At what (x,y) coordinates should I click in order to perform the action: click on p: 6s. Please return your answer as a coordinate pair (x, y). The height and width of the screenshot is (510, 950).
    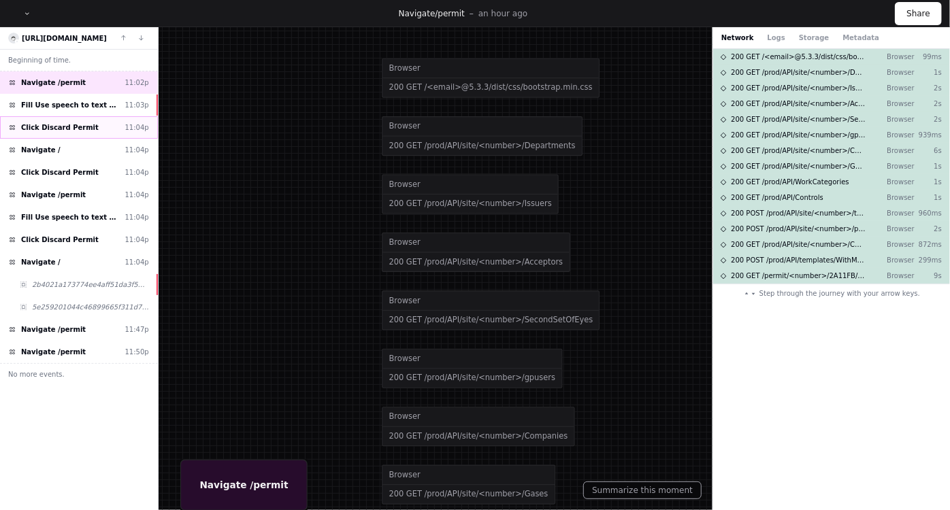
    Looking at the image, I should click on (928, 150).